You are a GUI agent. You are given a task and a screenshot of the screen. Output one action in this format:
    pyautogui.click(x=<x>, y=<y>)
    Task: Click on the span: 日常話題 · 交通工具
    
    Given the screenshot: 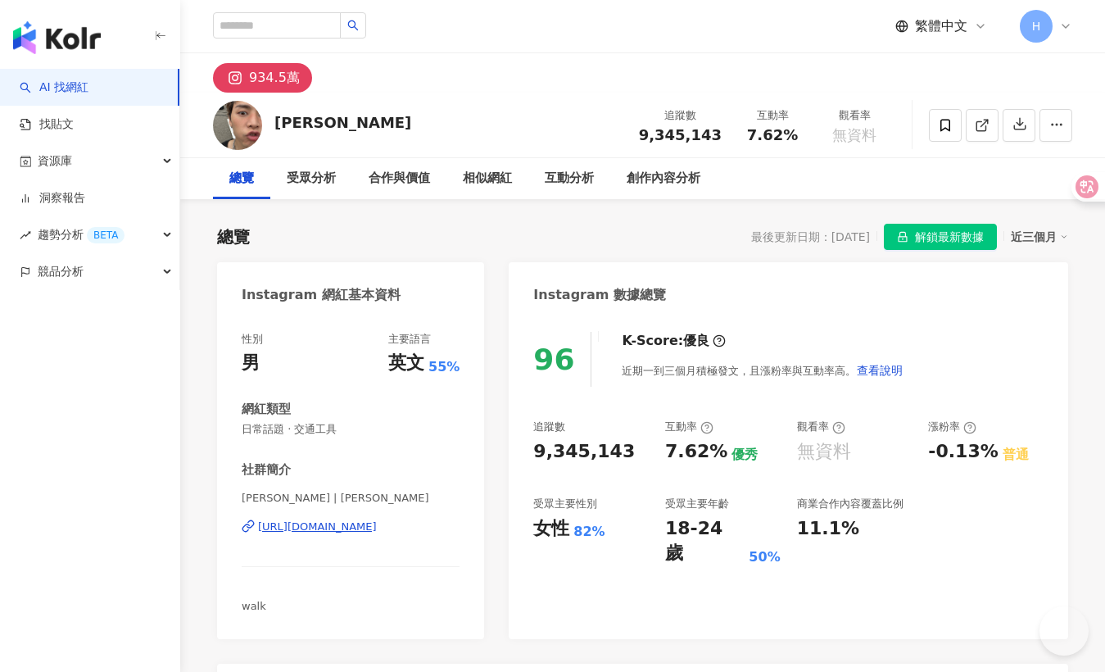 What is the action you would take?
    pyautogui.click(x=351, y=429)
    